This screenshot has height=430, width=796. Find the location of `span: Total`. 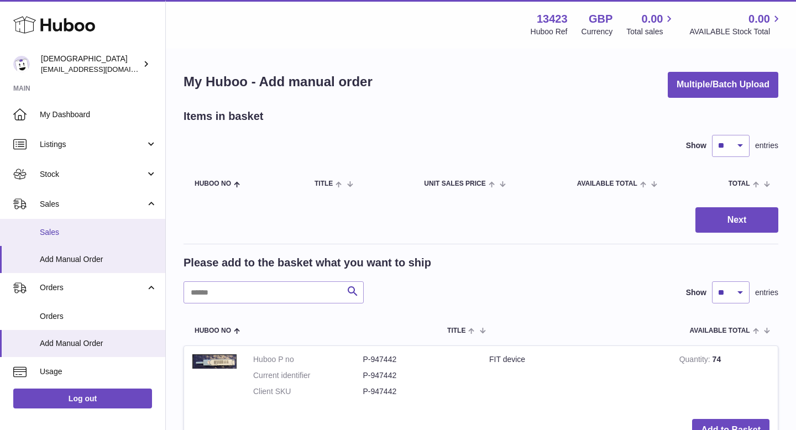

span: Total is located at coordinates (739, 183).